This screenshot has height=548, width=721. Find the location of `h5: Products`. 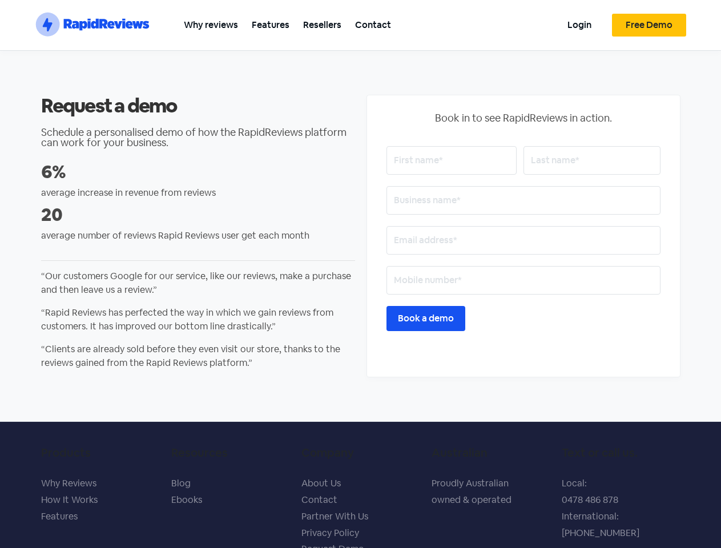

h5: Products is located at coordinates (100, 453).